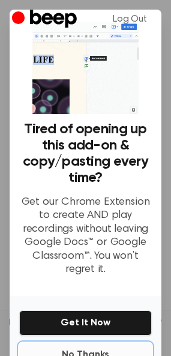 The height and width of the screenshot is (356, 171). I want to click on img: Beep extension in action, so click(85, 68).